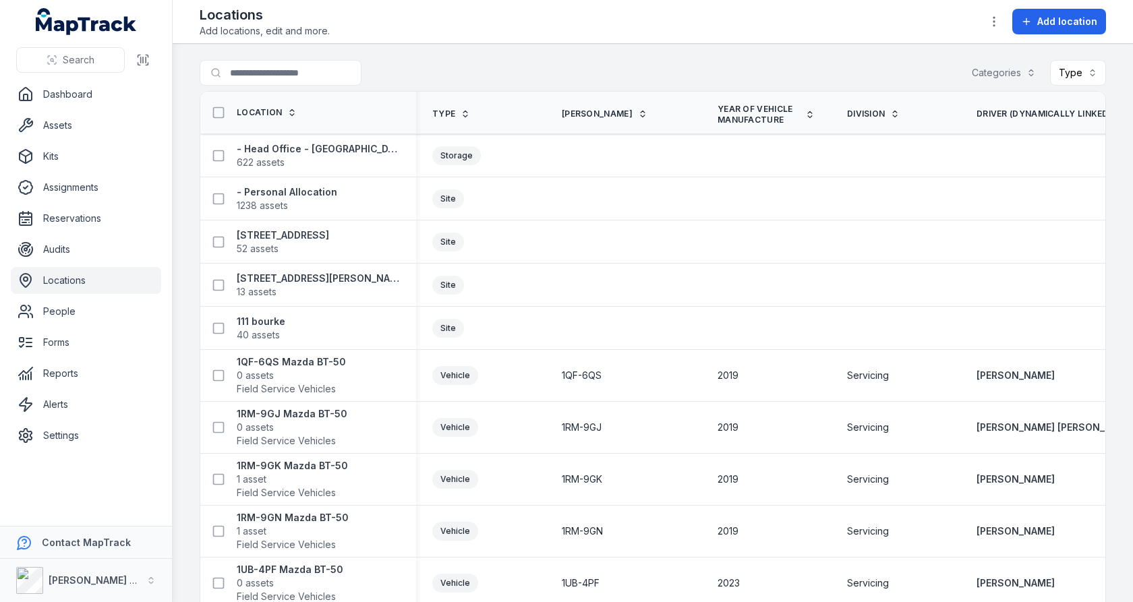 The image size is (1133, 602). I want to click on a: Driver (Dynamically linked), so click(1051, 114).